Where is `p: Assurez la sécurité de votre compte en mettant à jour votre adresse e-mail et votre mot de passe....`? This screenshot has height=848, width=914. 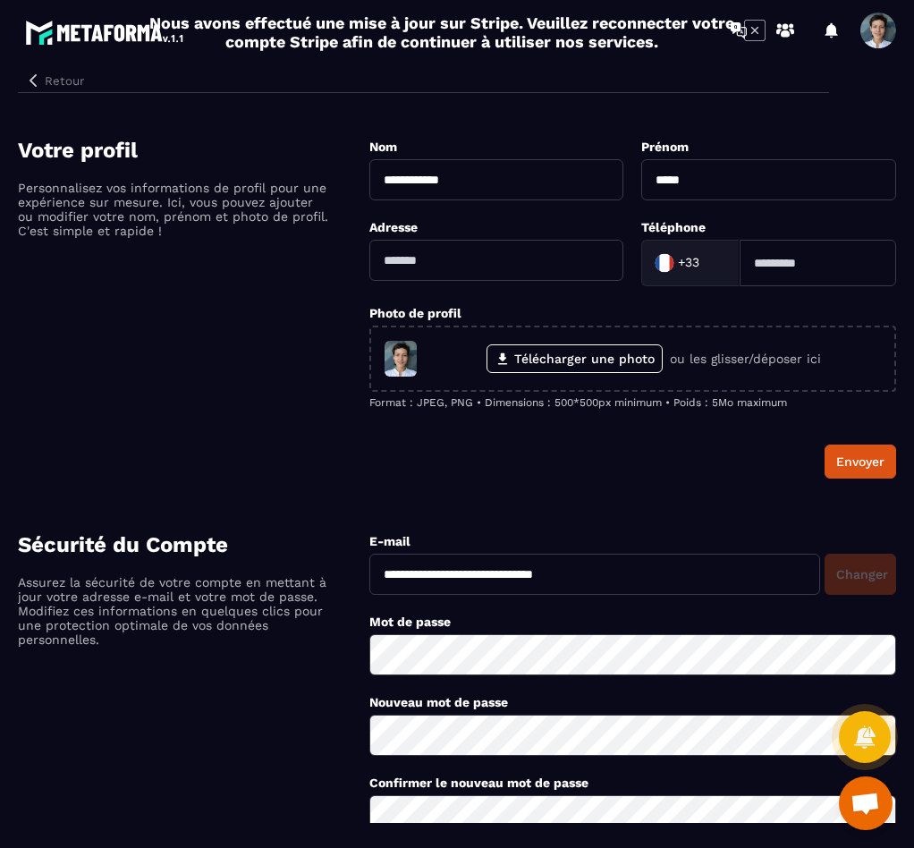
p: Assurez la sécurité de votre compte en mettant à jour votre adresse e-mail et votre mot de passe.... is located at coordinates (174, 611).